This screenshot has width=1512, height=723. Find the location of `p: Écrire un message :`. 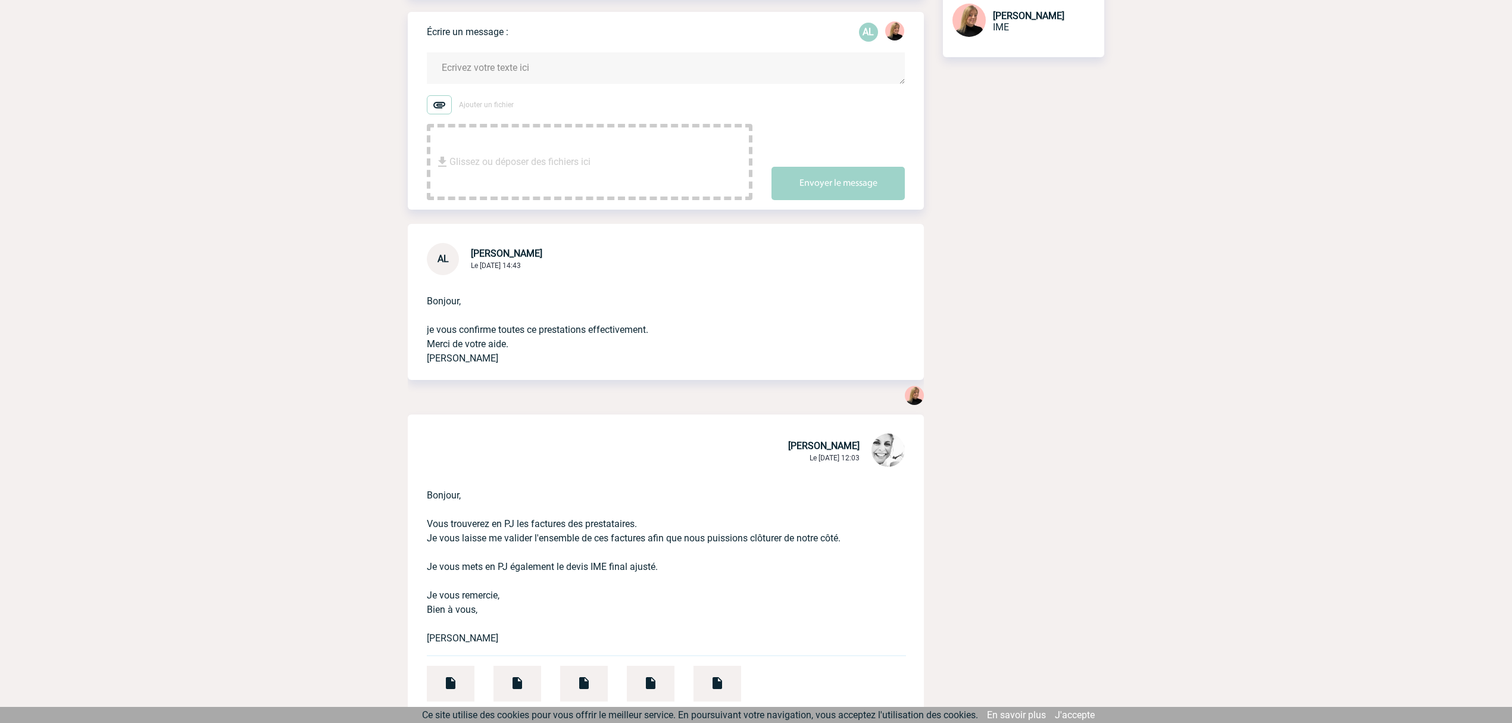

p: Écrire un message : is located at coordinates (467, 32).